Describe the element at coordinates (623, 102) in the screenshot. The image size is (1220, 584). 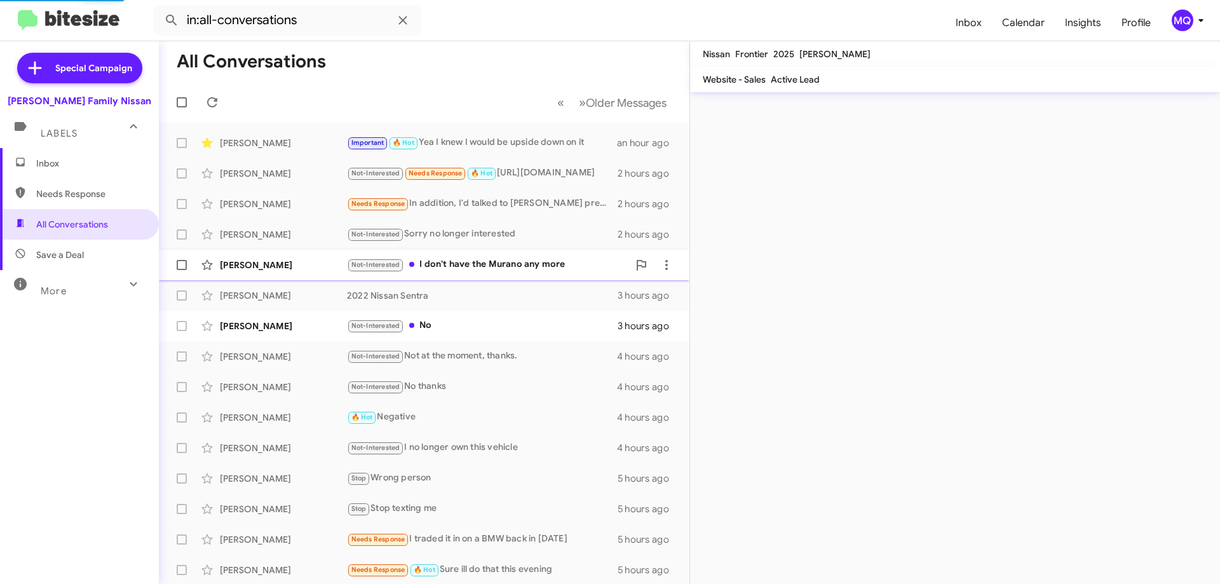
I see `button: Next` at that location.